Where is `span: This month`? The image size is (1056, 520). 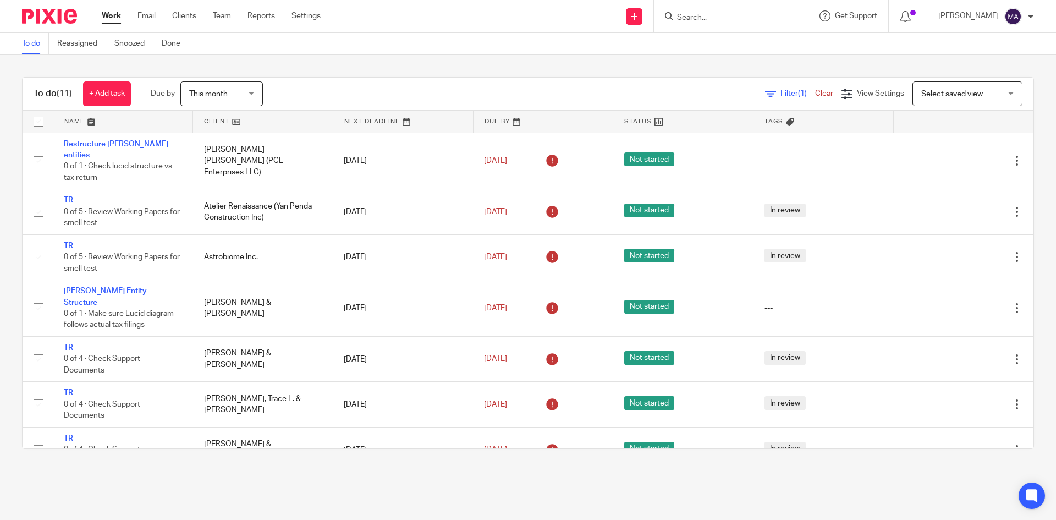 span: This month is located at coordinates (208, 94).